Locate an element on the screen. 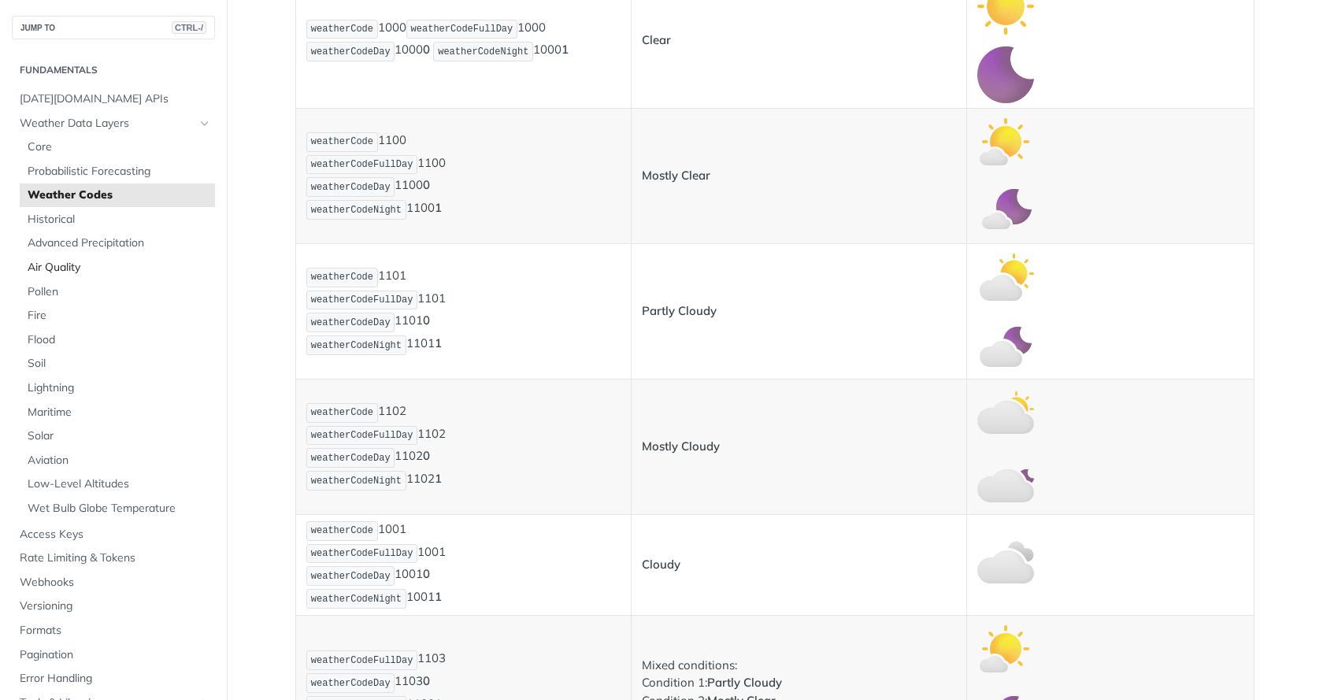 The height and width of the screenshot is (700, 1323). span: Error Handling is located at coordinates (115, 679).